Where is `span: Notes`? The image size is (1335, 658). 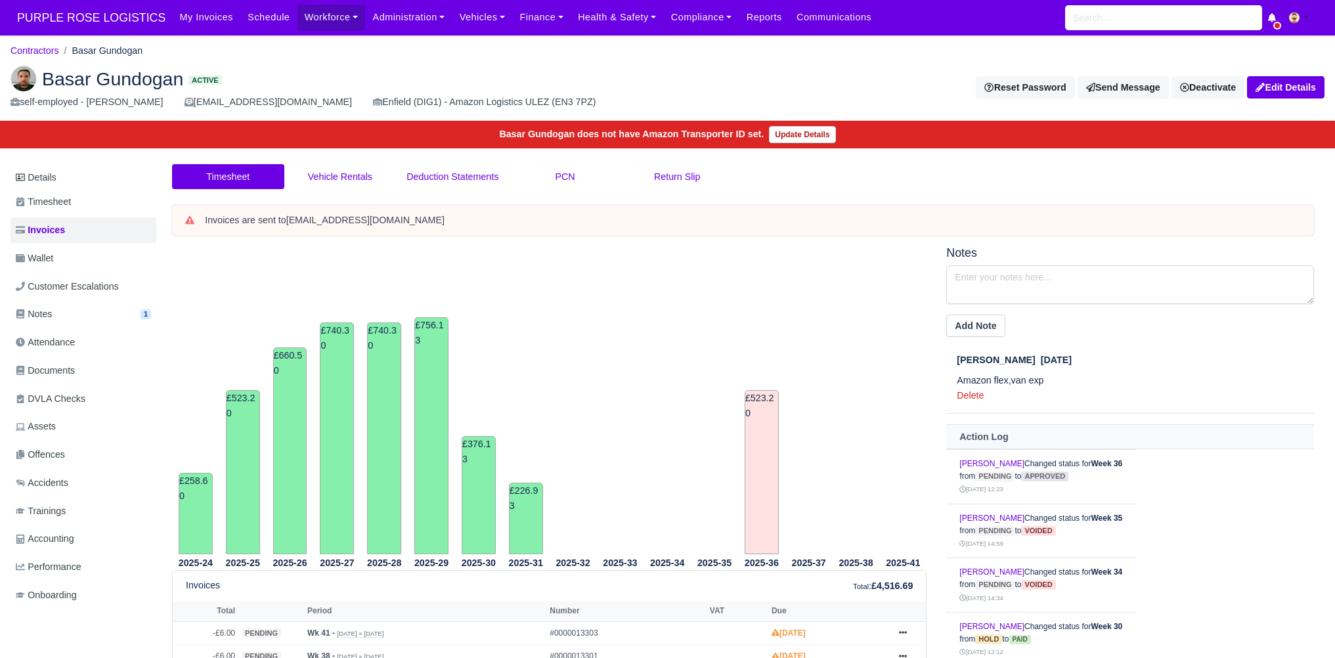
span: Notes is located at coordinates (33, 314).